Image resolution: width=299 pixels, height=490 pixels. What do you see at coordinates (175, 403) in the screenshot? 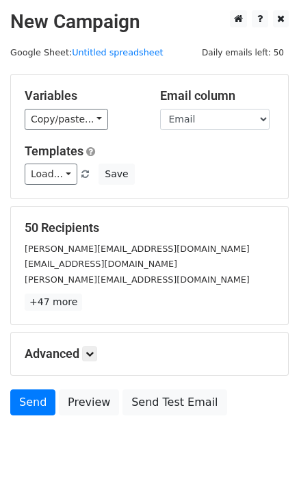
I see `a: Send Test Email` at bounding box center [175, 403].